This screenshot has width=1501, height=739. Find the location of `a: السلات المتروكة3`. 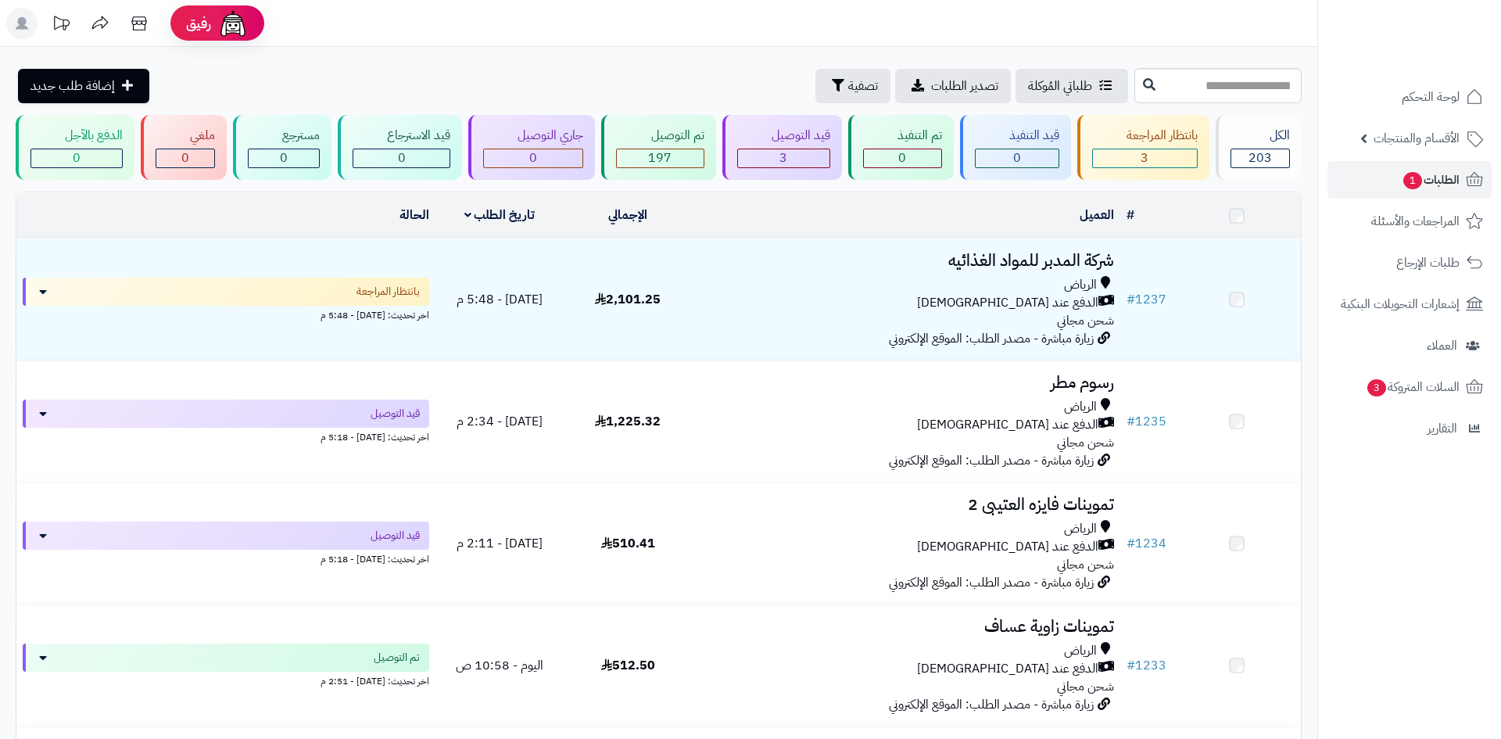

a: السلات المتروكة3 is located at coordinates (1409, 387).